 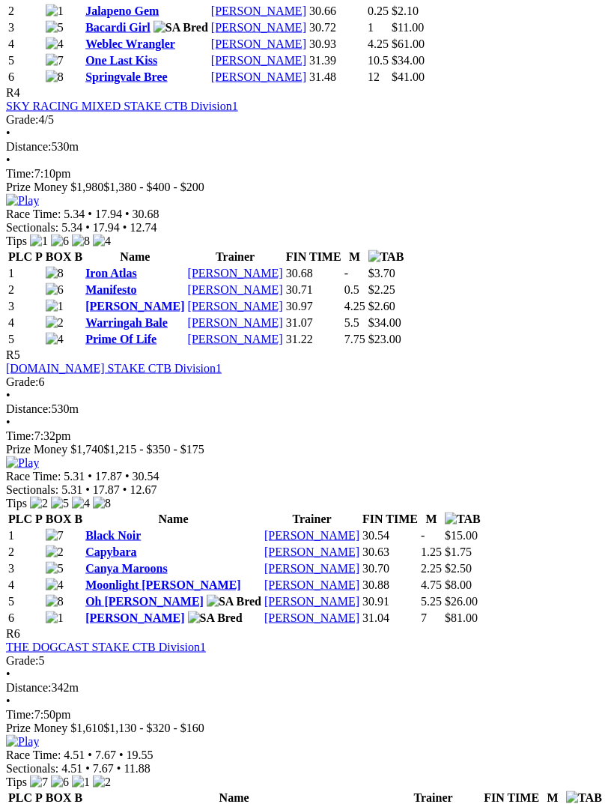 I want to click on a: One Last Kiss, so click(x=121, y=60).